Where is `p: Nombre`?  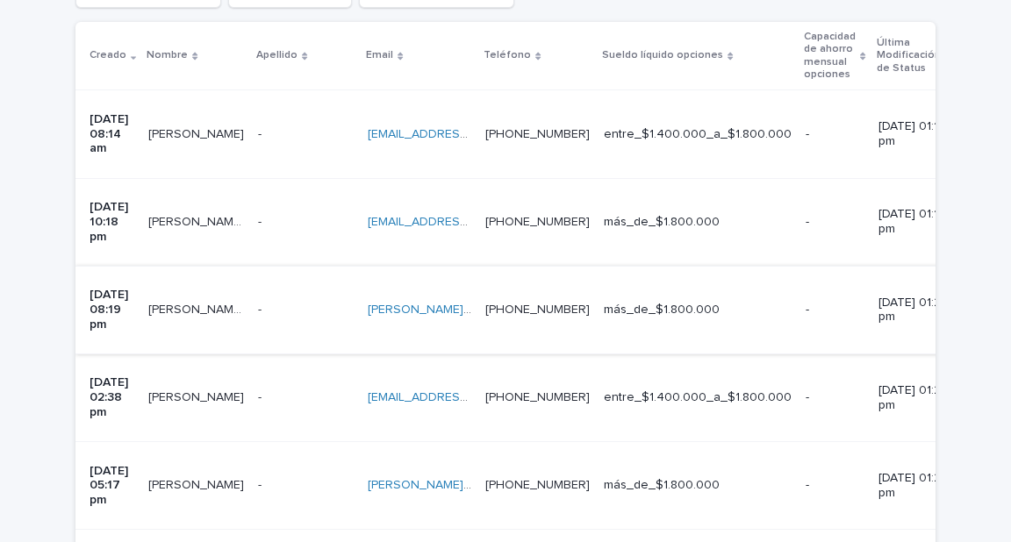
p: Nombre is located at coordinates (167, 55).